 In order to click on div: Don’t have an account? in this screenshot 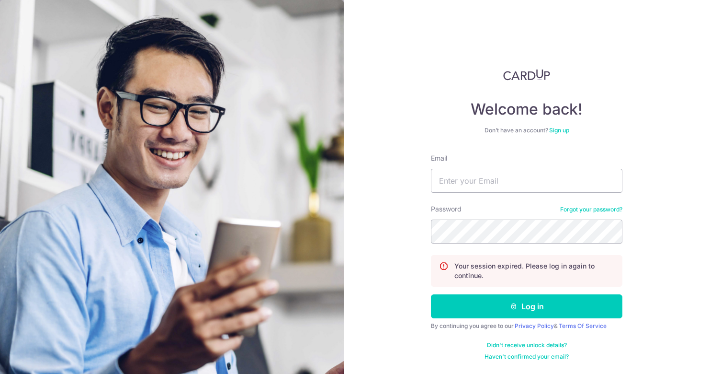, I will do `click(527, 130)`.